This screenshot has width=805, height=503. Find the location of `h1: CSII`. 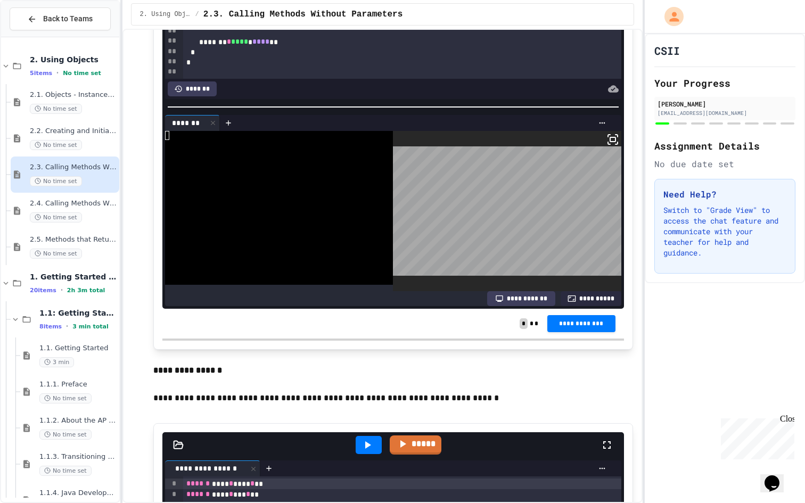

h1: CSII is located at coordinates (667, 51).